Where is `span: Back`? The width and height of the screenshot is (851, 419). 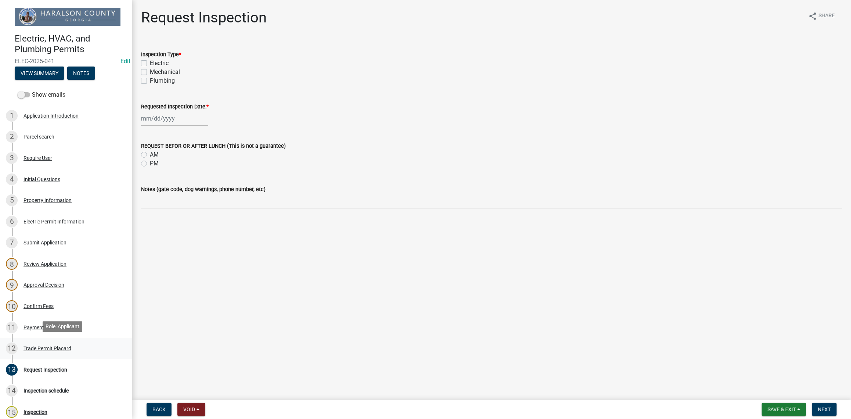
span: Back is located at coordinates (159, 409).